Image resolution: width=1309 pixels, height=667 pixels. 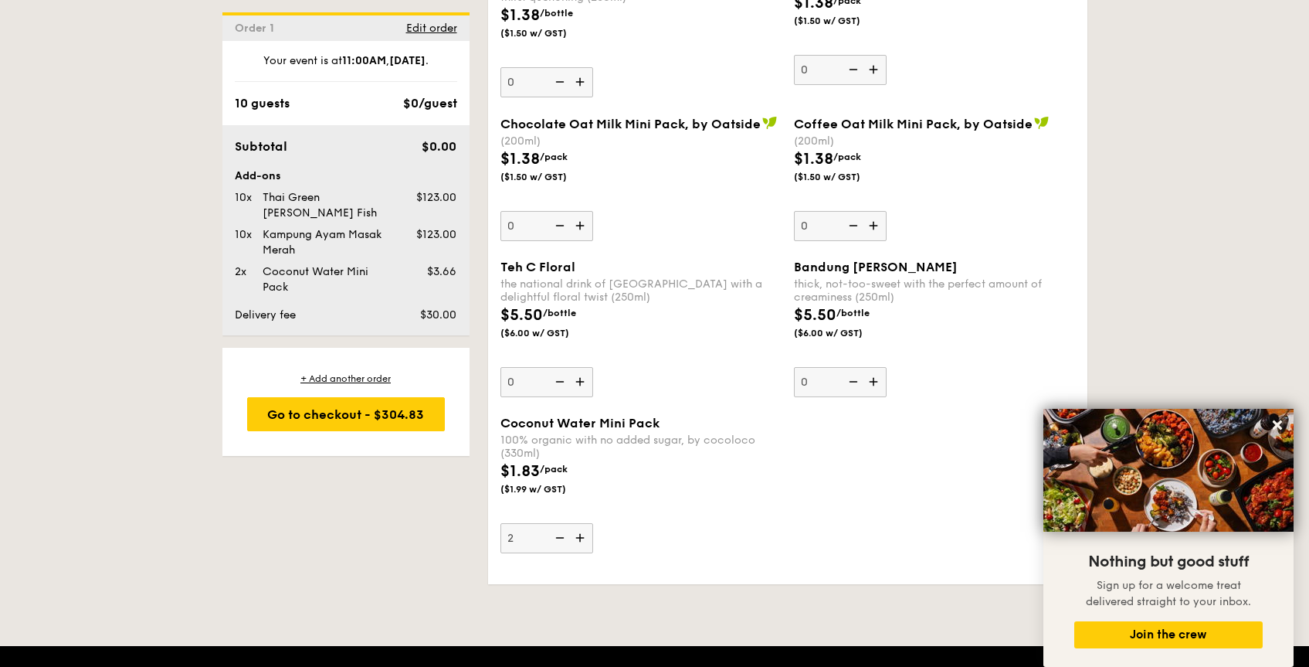 What do you see at coordinates (935, 290) in the screenshot?
I see `div: thick, not-too-sweet with the perfect amount of creaminess (250ml)` at bounding box center [935, 290].